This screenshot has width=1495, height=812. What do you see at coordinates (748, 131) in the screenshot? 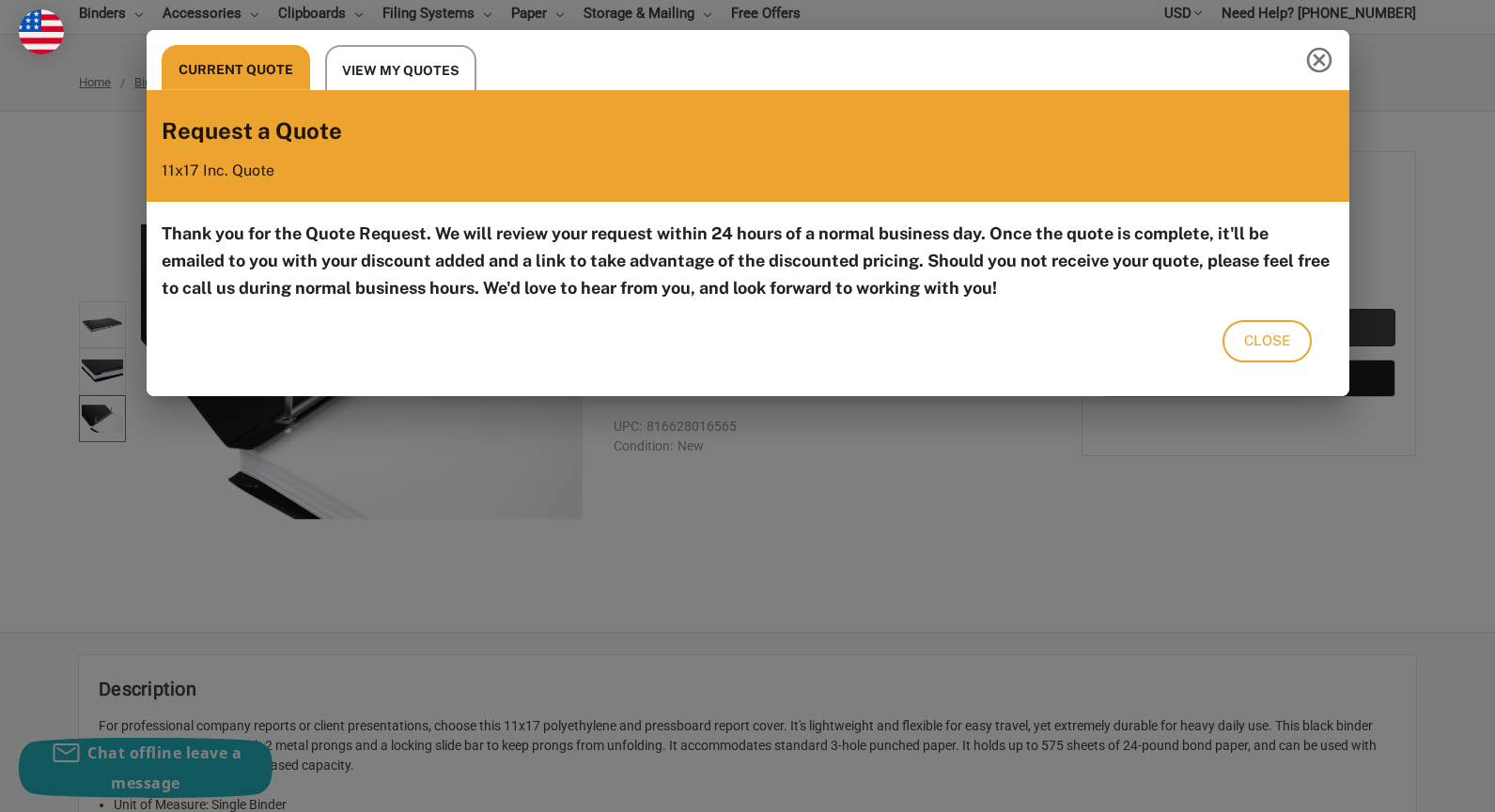
I see `h4: Request a Quote` at bounding box center [748, 131].